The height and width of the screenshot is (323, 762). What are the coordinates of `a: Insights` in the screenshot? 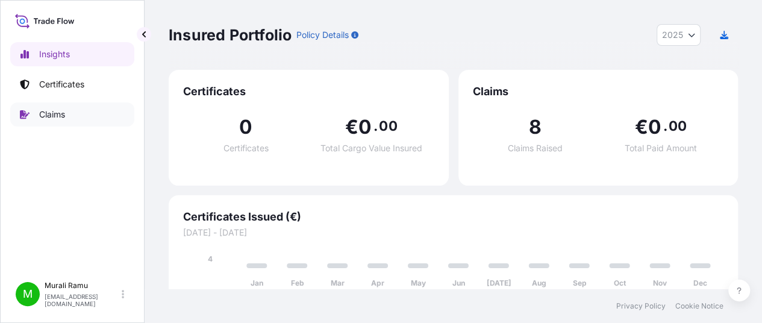 It's located at (72, 54).